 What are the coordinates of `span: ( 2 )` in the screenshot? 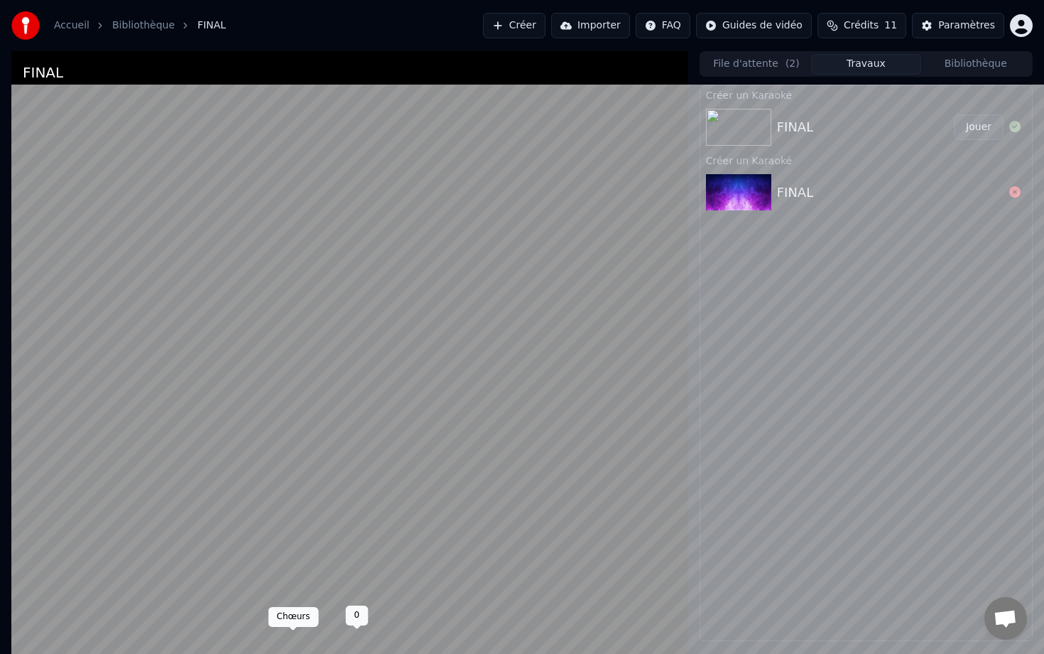 It's located at (793, 64).